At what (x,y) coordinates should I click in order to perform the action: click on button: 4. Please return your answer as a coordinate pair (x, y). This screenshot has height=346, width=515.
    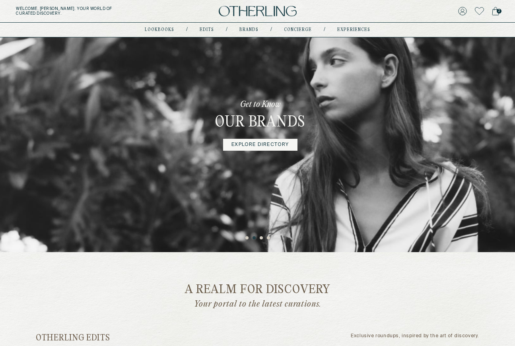
    Looking at the image, I should click on (269, 238).